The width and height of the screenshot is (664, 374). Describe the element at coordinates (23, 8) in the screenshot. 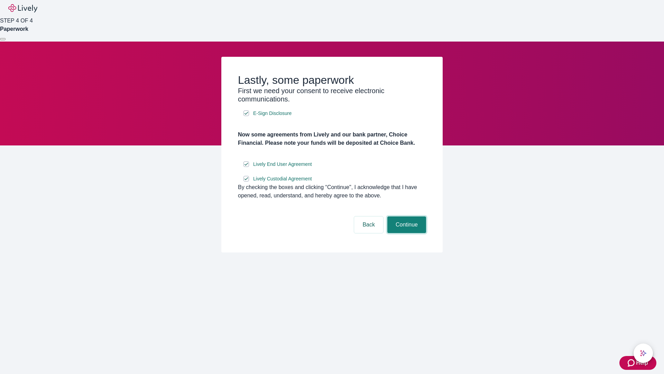

I see `img: Lively` at that location.